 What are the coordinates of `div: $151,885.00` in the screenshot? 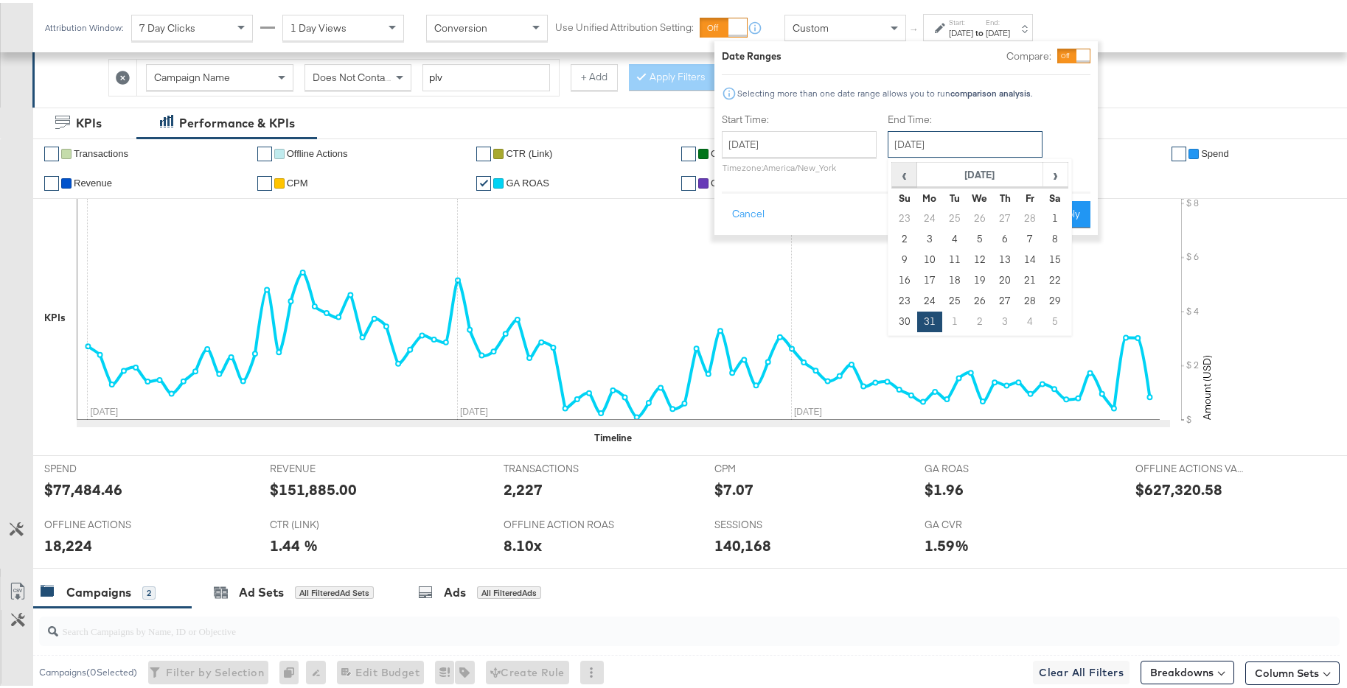 It's located at (313, 486).